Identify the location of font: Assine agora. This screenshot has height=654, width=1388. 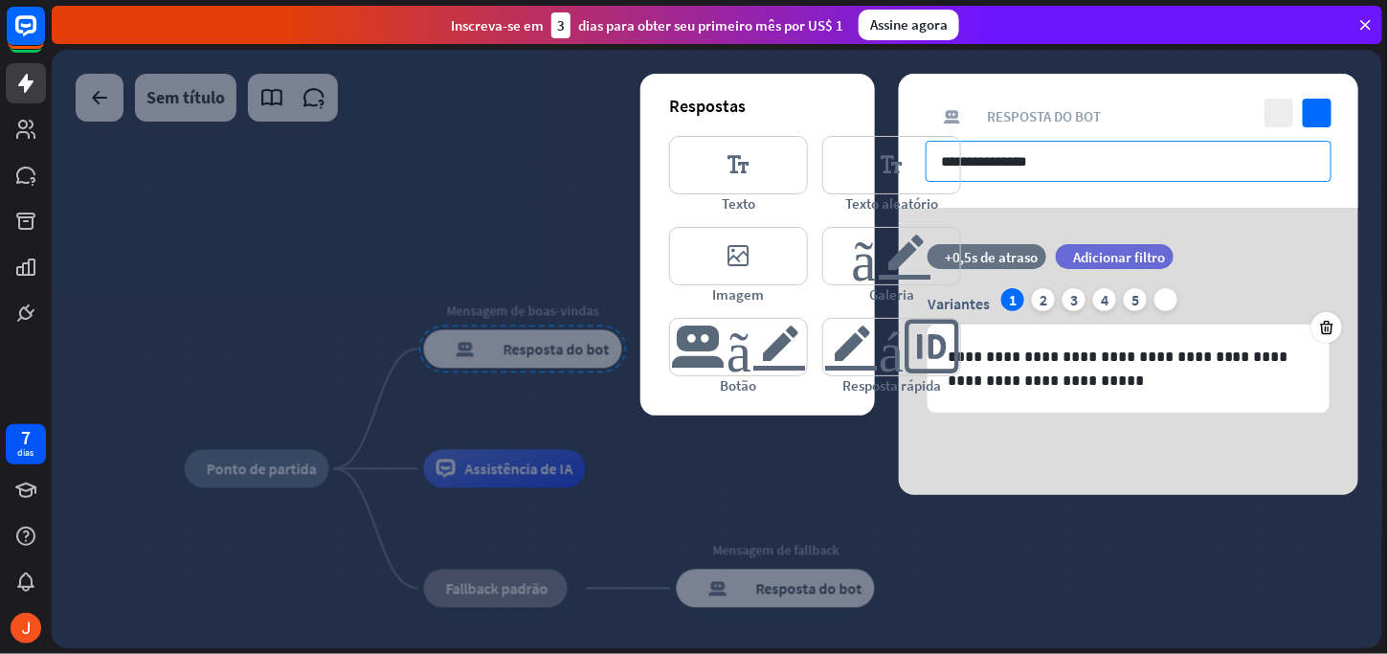
(908, 24).